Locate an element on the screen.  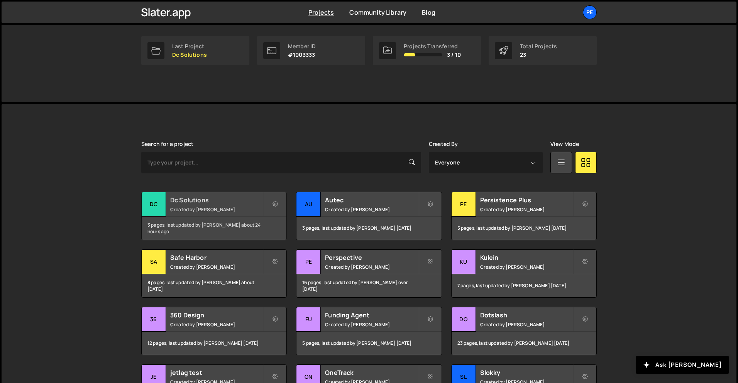
div: Do is located at coordinates (463, 319).